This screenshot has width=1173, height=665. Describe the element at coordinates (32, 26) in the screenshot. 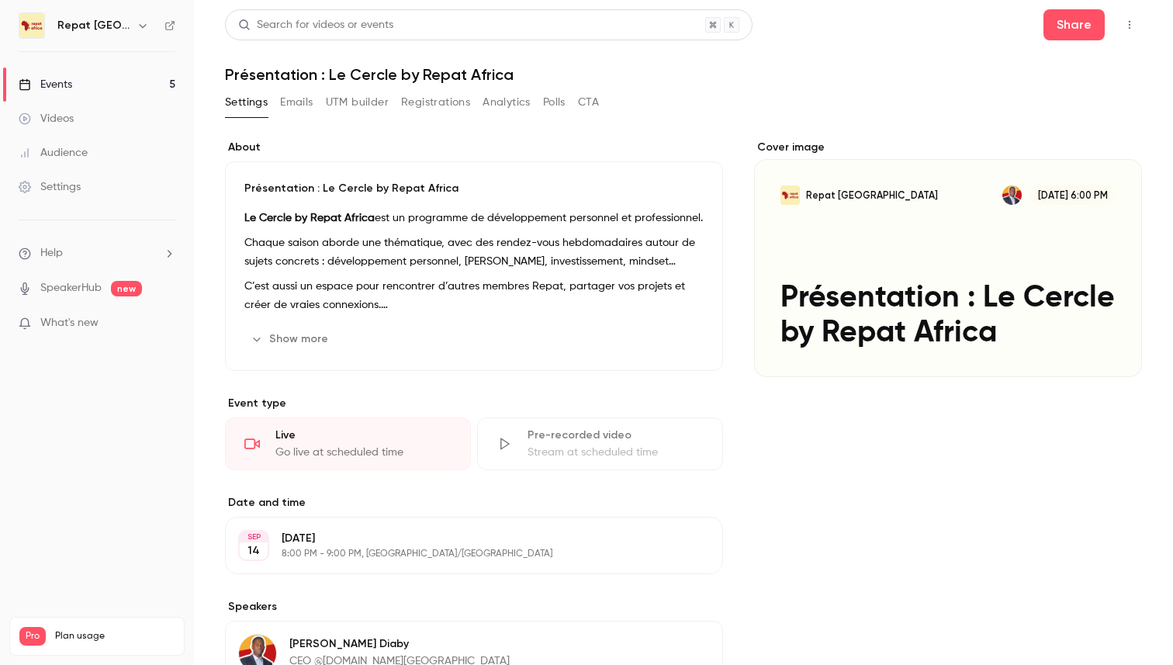

I see `img: Repat Africa` at that location.